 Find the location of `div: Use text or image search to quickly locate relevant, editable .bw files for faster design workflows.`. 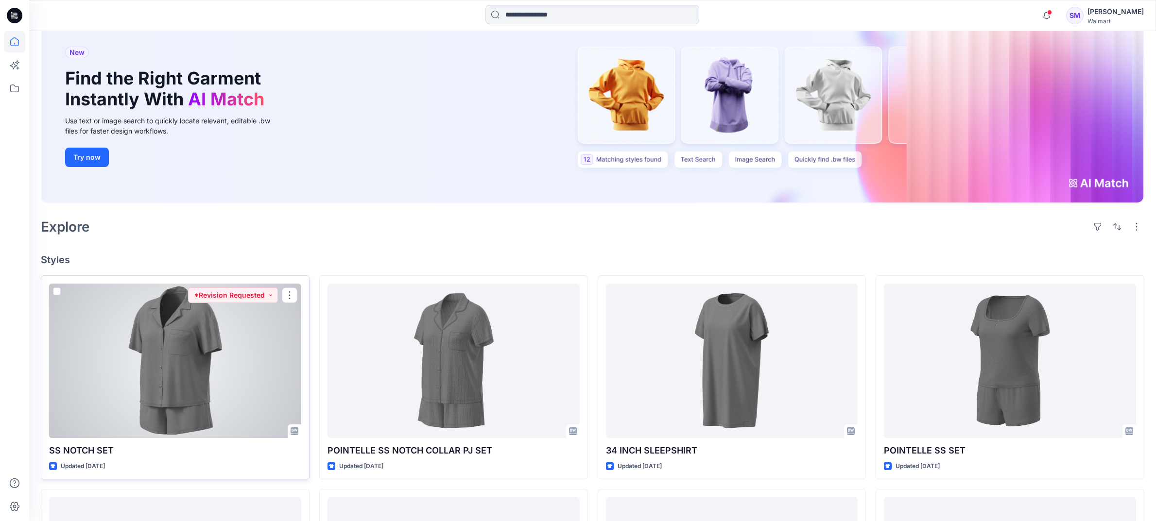

div: Use text or image search to quickly locate relevant, editable .bw files for faster design workflows. is located at coordinates (174, 126).